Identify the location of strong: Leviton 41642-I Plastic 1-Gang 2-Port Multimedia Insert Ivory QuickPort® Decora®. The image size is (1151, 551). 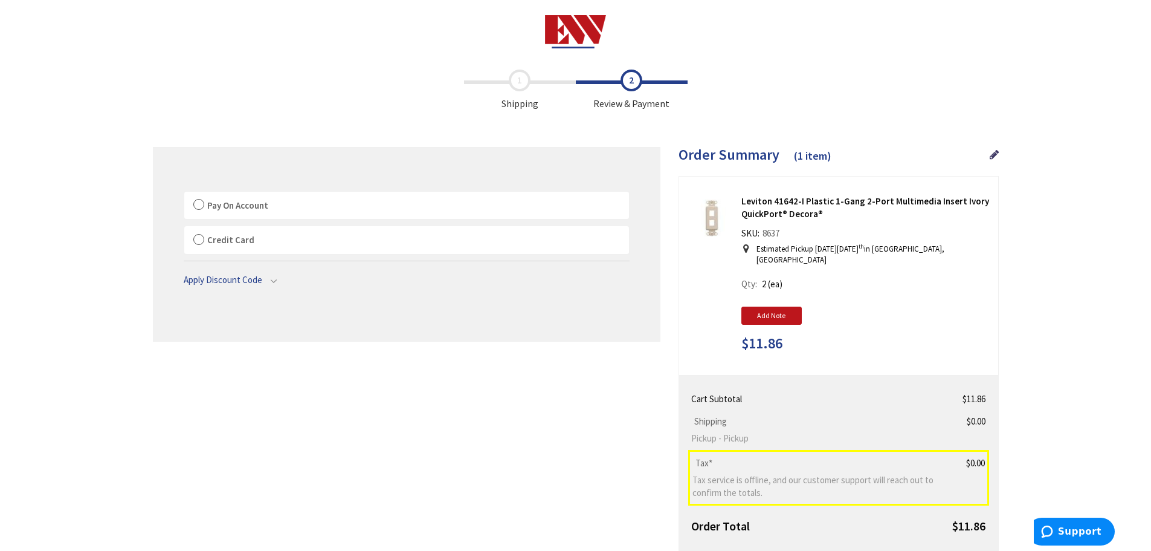
(865, 207).